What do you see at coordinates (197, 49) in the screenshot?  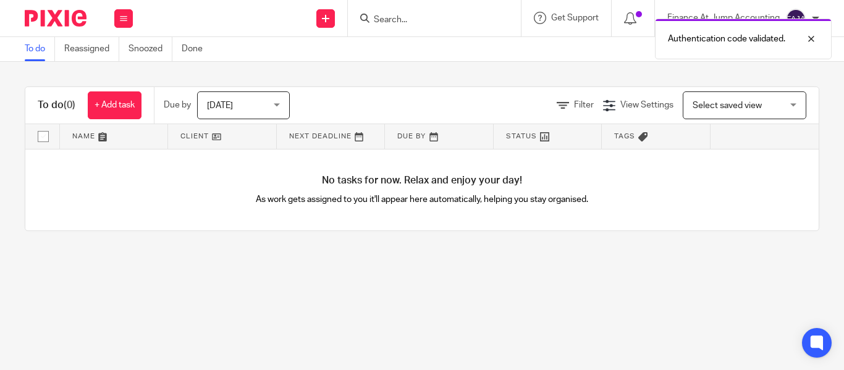 I see `a: Done` at bounding box center [197, 49].